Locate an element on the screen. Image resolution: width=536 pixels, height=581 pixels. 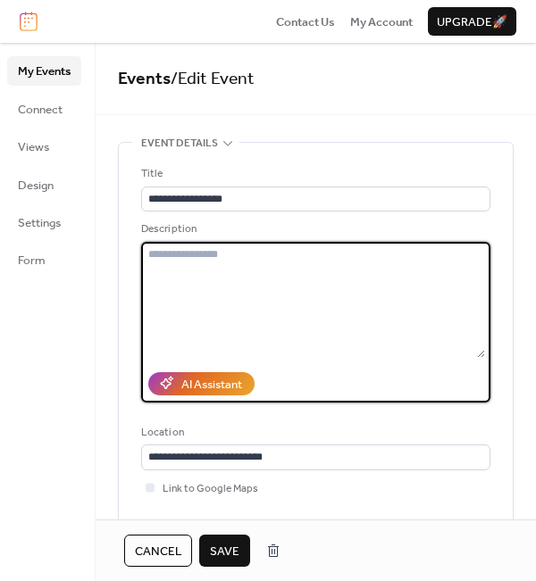
button: Cancel is located at coordinates (158, 551).